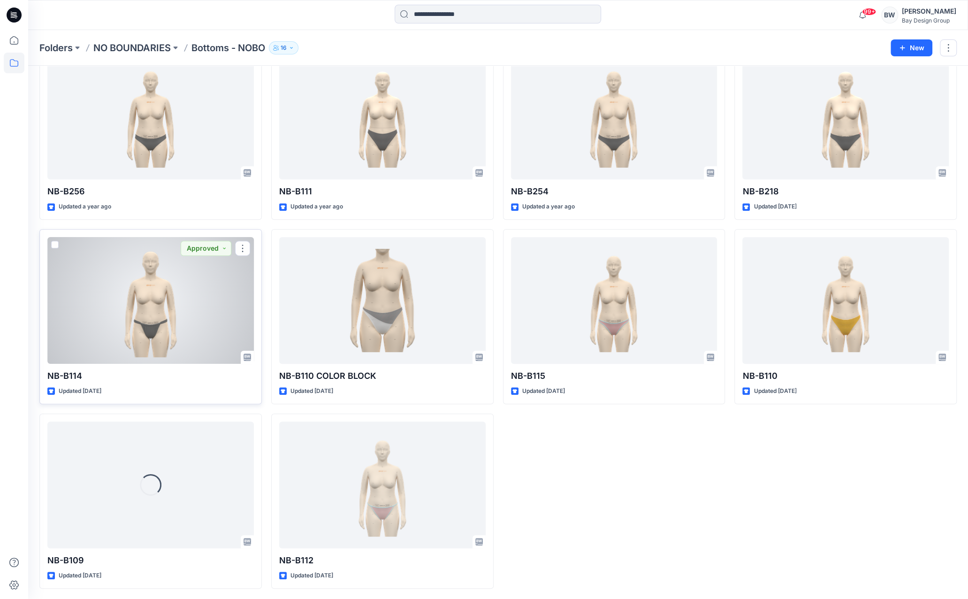  What do you see at coordinates (151, 192) in the screenshot?
I see `p: NB-B256` at bounding box center [151, 192].